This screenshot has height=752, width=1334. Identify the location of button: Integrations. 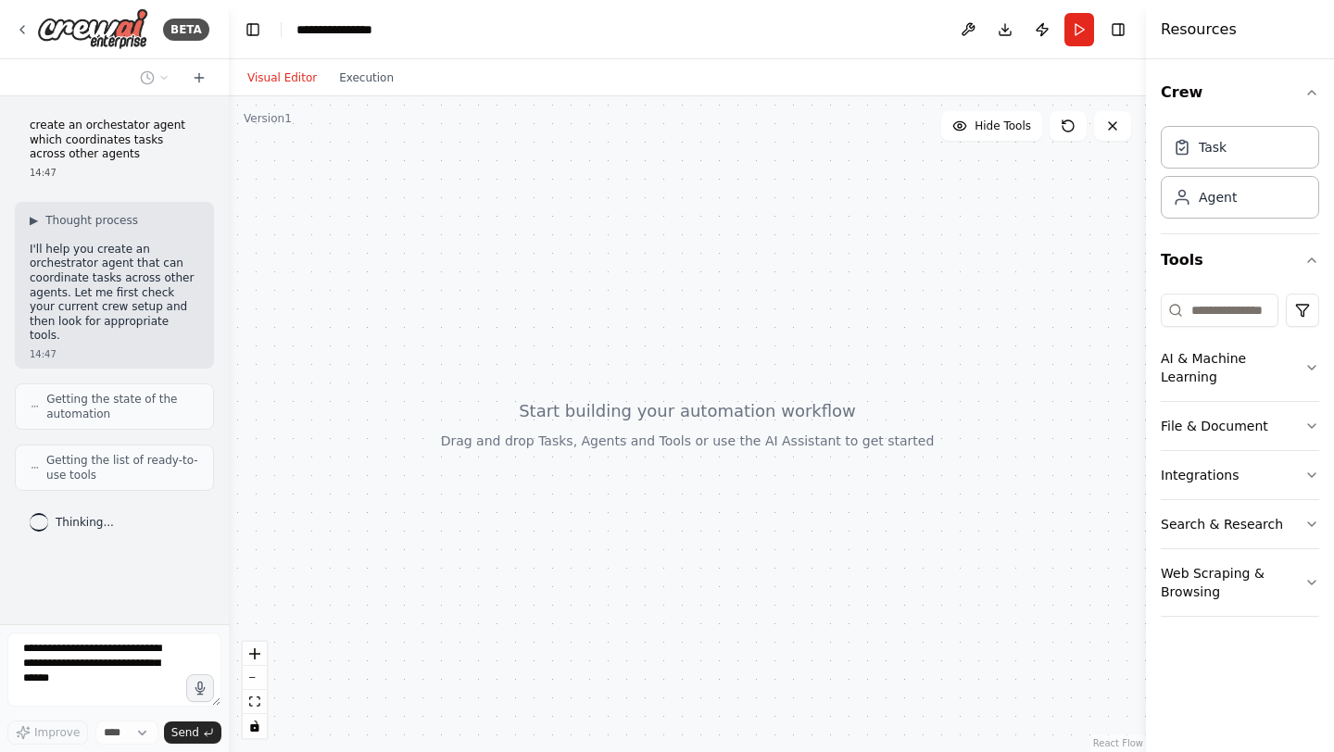
(1239, 475).